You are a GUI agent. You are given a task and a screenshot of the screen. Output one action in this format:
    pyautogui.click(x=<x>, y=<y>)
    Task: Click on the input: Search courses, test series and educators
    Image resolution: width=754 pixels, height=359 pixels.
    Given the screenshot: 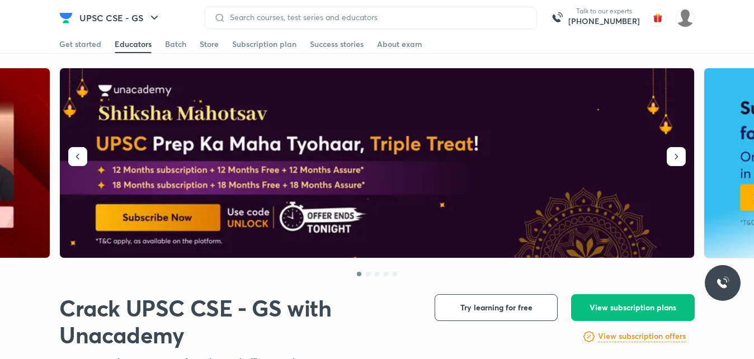 What is the action you would take?
    pyautogui.click(x=377, y=17)
    